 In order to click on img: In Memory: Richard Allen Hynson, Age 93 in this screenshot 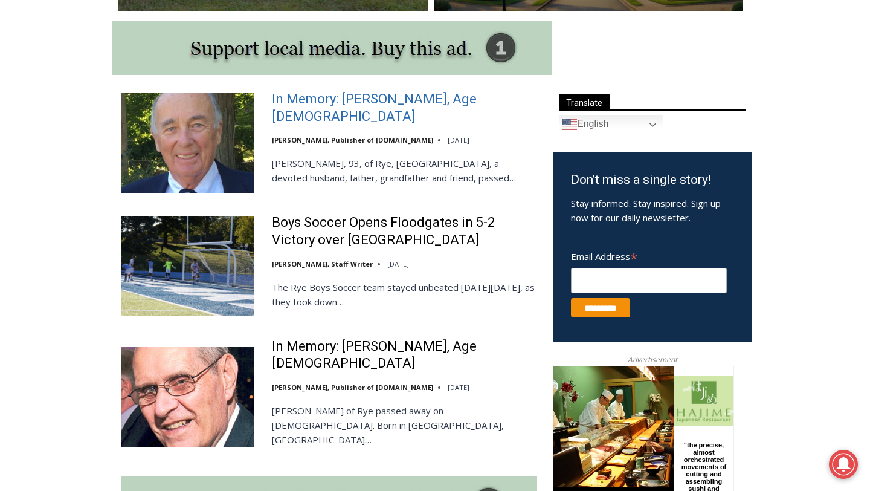, I will do `click(187, 143)`.